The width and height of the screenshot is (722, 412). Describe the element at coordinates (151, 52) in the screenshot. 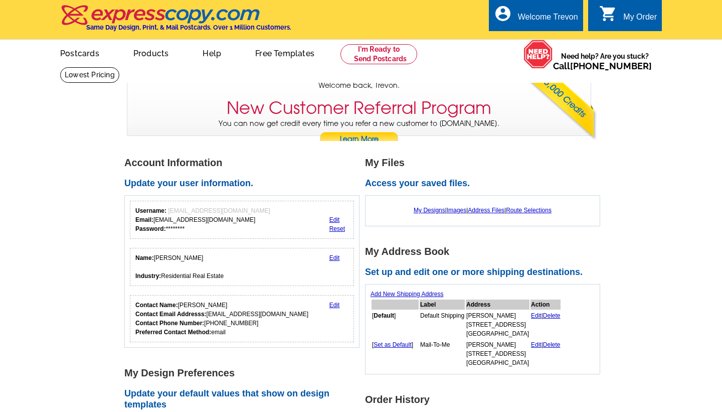

I see `a: Products` at that location.